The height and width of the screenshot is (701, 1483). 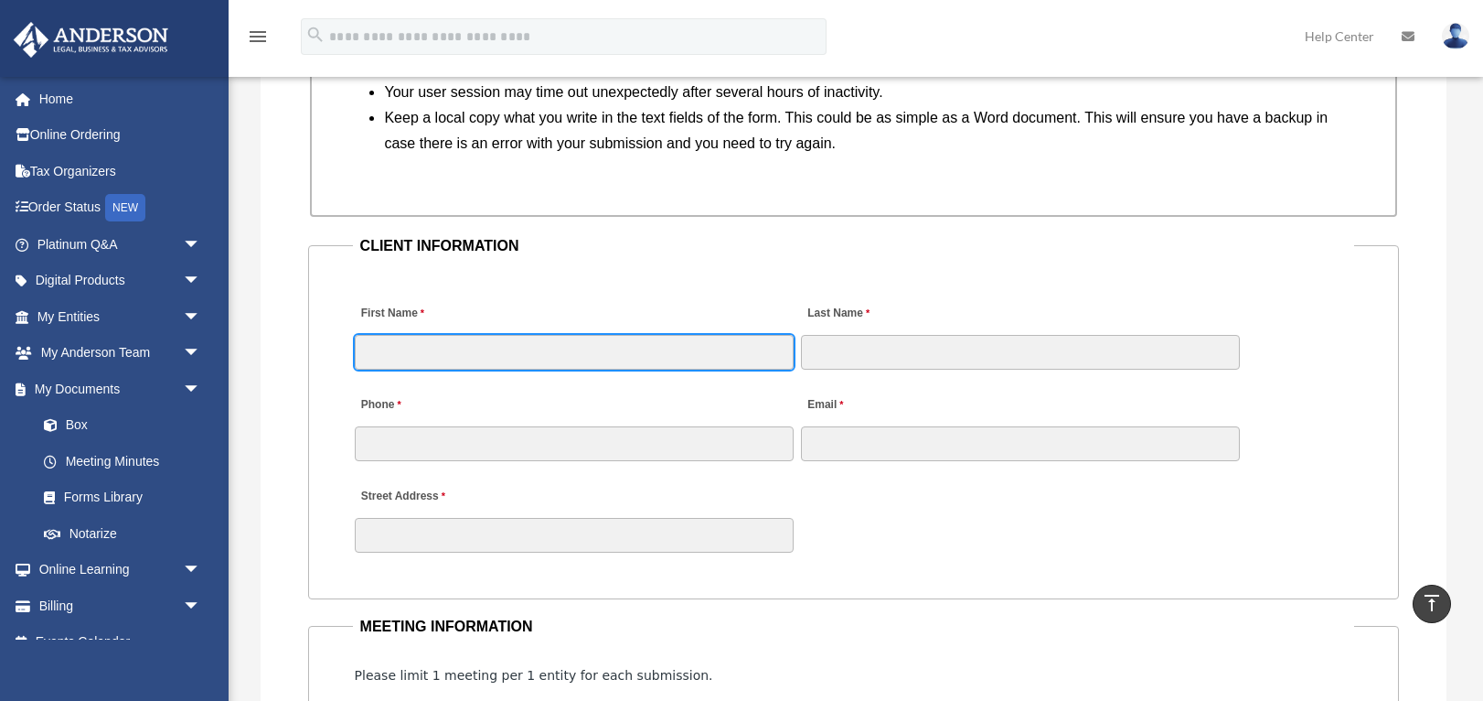 What do you see at coordinates (258, 39) in the screenshot?
I see `a: menu` at bounding box center [258, 39].